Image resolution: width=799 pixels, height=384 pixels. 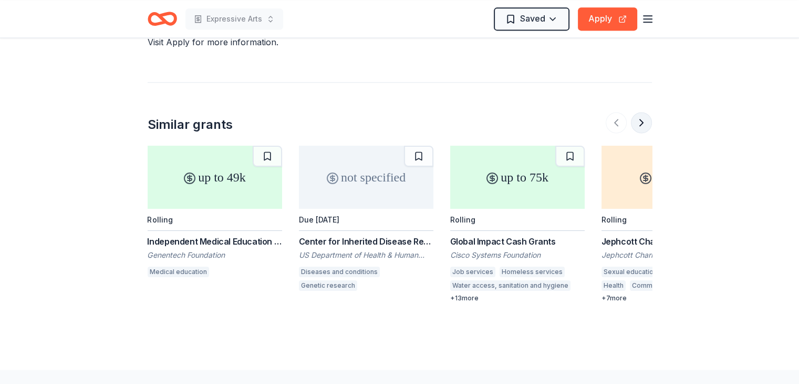 I want to click on div: Sexual education, so click(x=631, y=272).